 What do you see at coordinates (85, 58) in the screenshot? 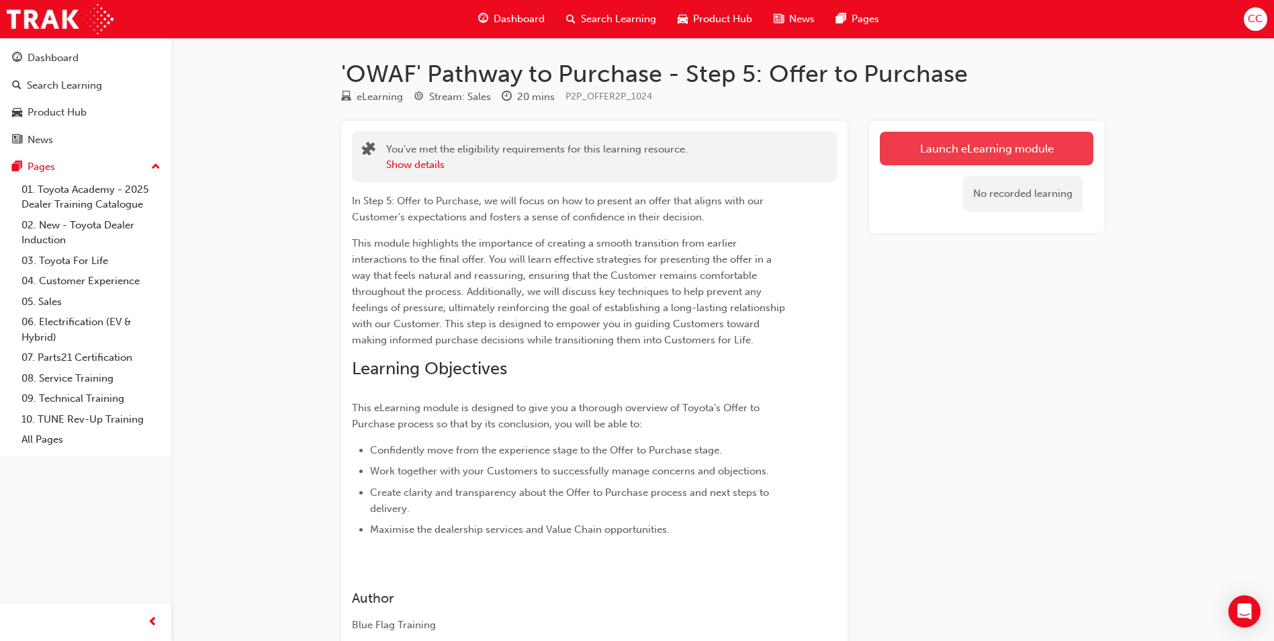
I see `a: Dashboard` at bounding box center [85, 58].